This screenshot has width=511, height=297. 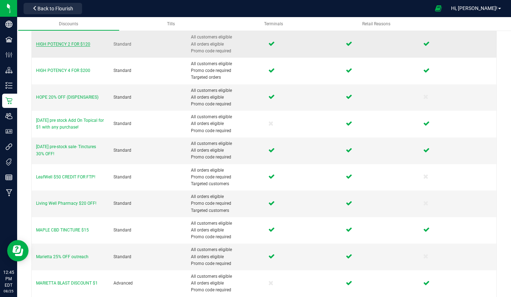 I want to click on span: Back to Flourish, so click(x=55, y=9).